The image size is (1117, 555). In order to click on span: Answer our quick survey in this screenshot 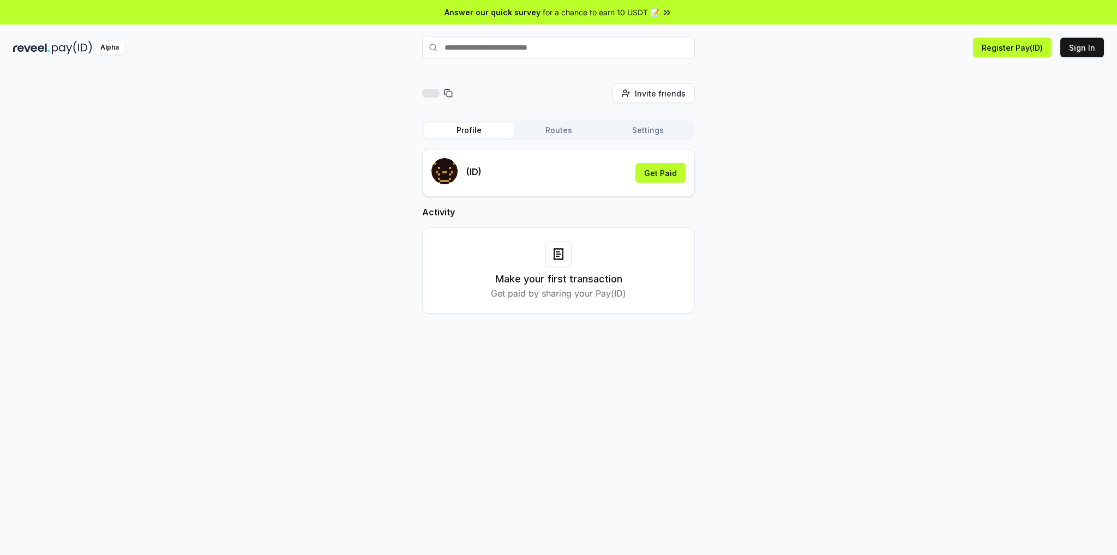, I will do `click(492, 12)`.